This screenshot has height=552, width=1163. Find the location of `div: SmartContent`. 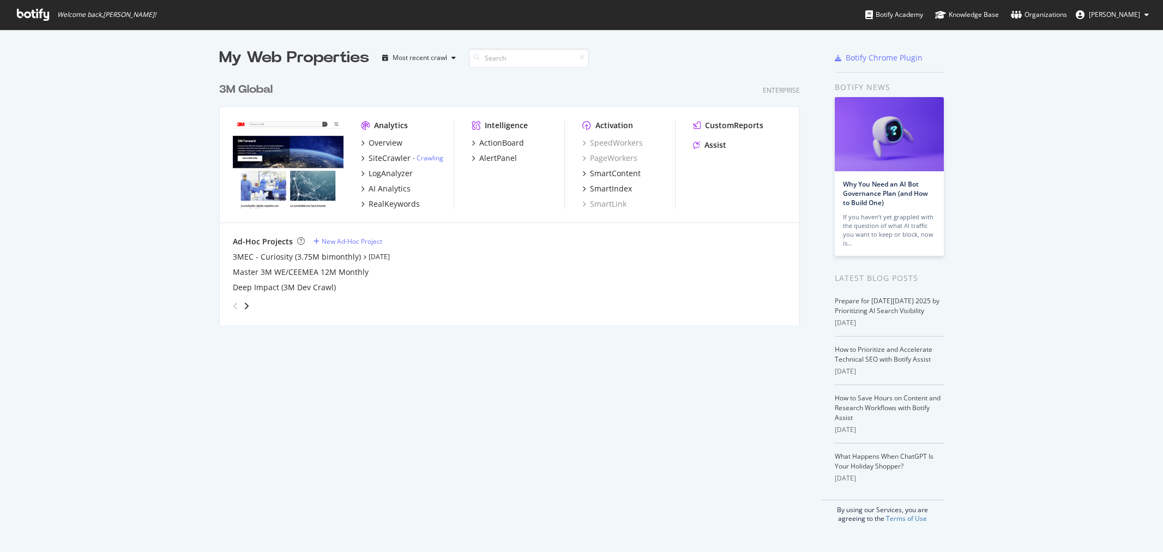

div: SmartContent is located at coordinates (615, 173).